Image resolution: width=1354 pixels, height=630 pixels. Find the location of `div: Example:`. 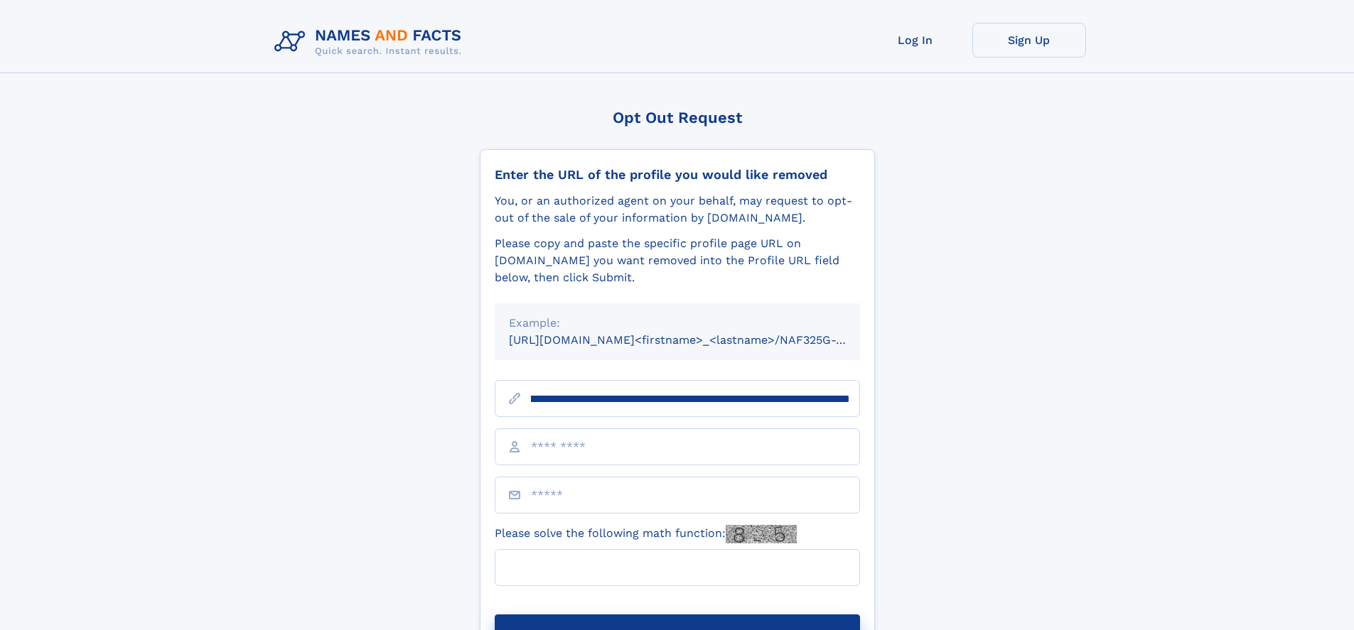

div: Example: is located at coordinates (677, 323).